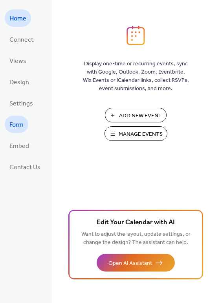  Describe the element at coordinates (136, 76) in the screenshot. I see `span: Display one-time or recurring events, sync with Google, Outlook, Zoom, Eventbrite, Wix Events or ...` at that location.